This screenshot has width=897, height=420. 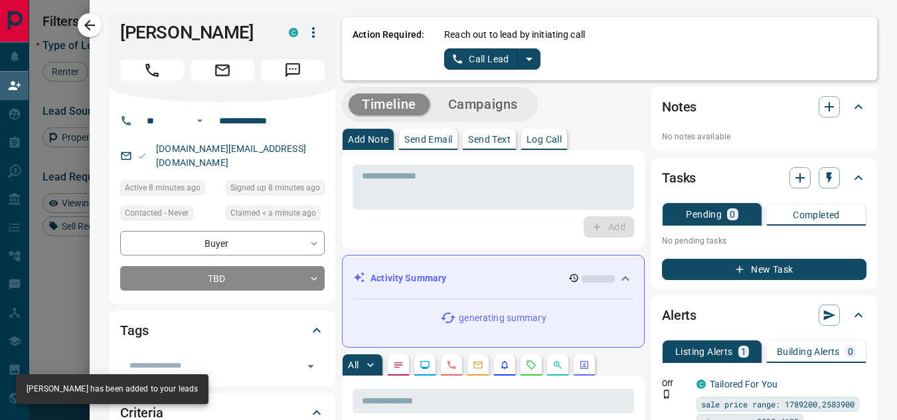 What do you see at coordinates (481, 59) in the screenshot?
I see `button: Call Lead` at bounding box center [481, 59].